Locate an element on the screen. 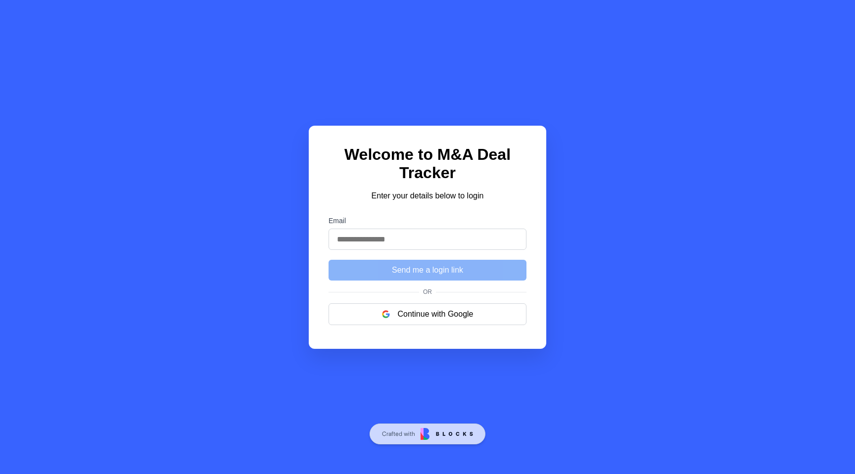 The width and height of the screenshot is (855, 474). button: Continue with Google is located at coordinates (428, 314).